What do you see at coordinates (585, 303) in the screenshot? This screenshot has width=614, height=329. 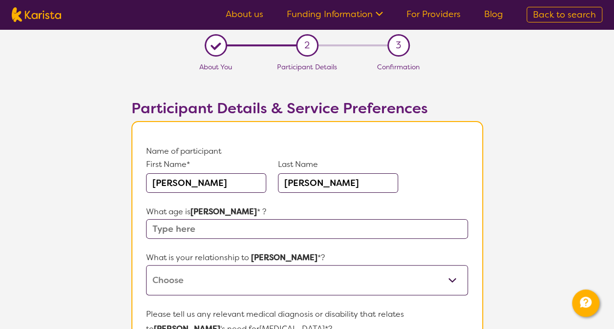 I see `button: Channel Menu` at bounding box center [585, 303].